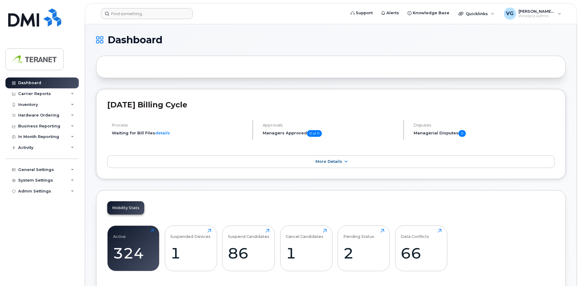 This screenshot has width=580, height=286. I want to click on a: Cancel Candidates1, so click(306, 248).